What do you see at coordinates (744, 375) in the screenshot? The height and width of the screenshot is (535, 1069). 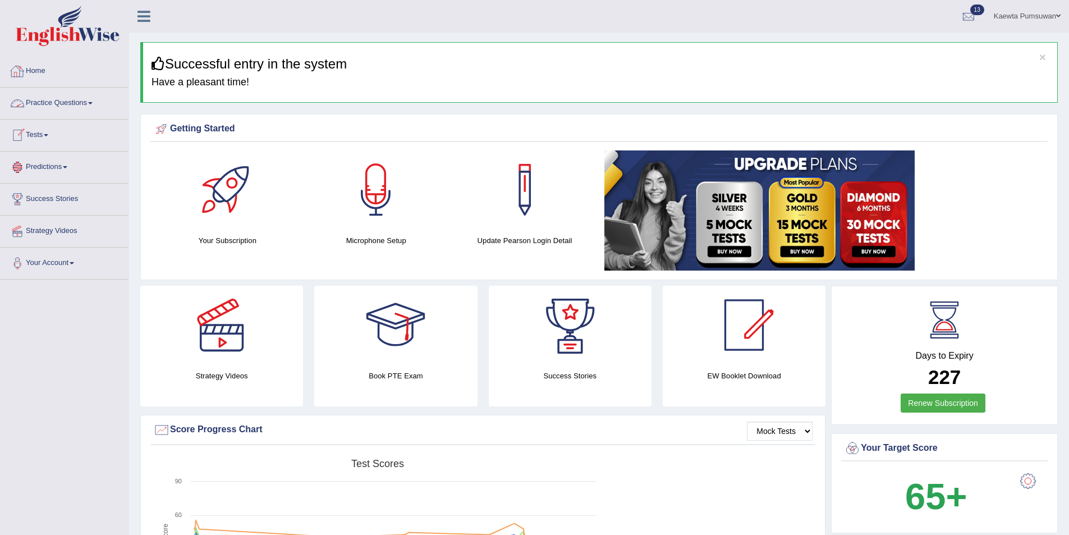 I see `h4: EW Booklet Download` at bounding box center [744, 375].